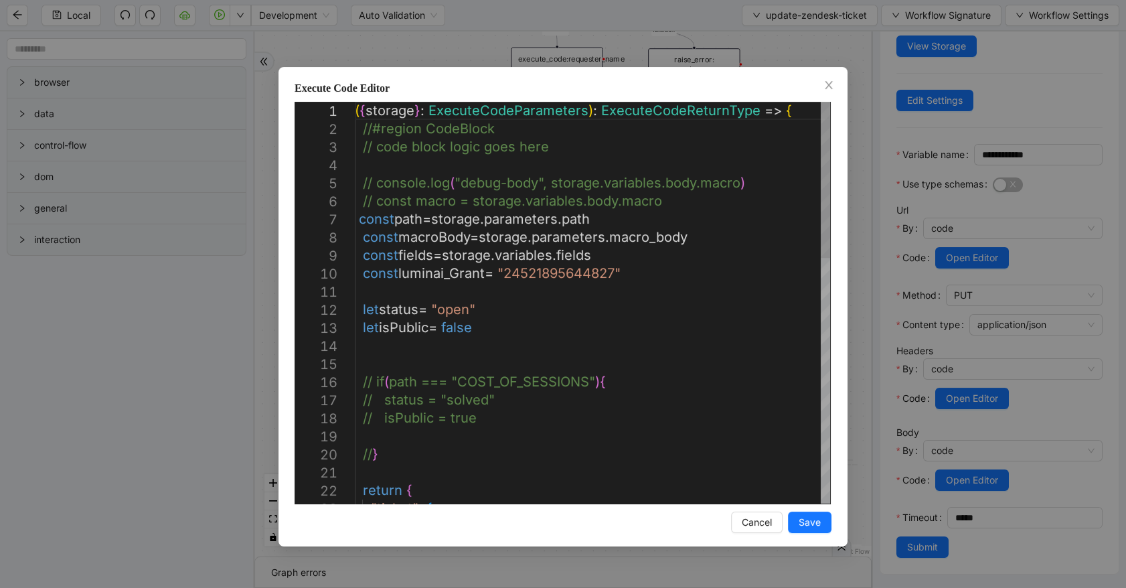  Describe the element at coordinates (316, 509) in the screenshot. I see `div: 23` at that location.